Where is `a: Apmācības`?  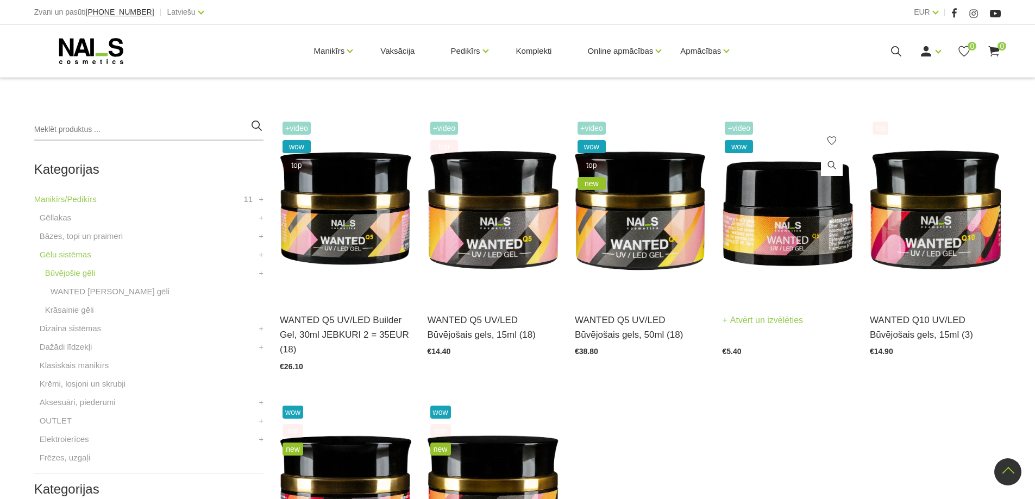
a: Apmācības is located at coordinates (700, 51).